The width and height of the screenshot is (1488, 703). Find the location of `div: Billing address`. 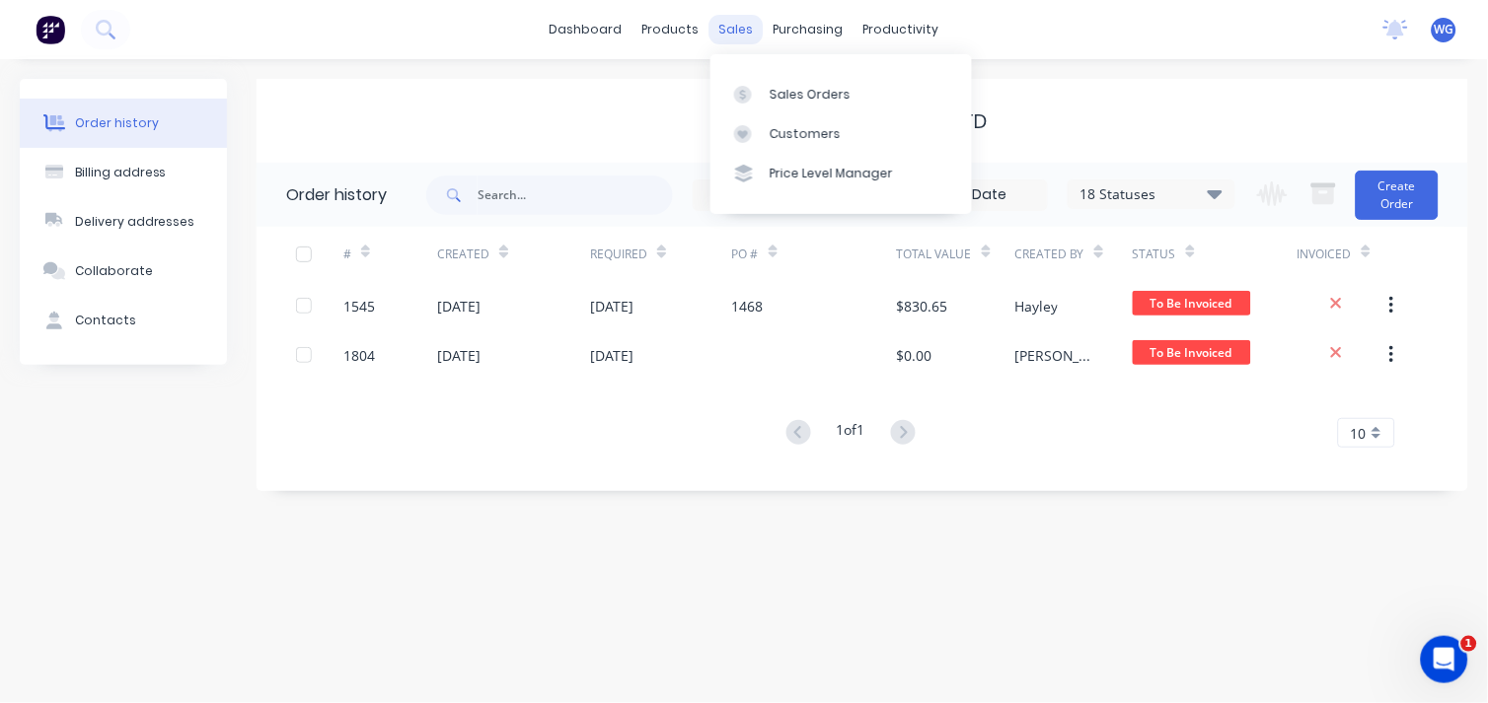

div: Billing address is located at coordinates (120, 173).